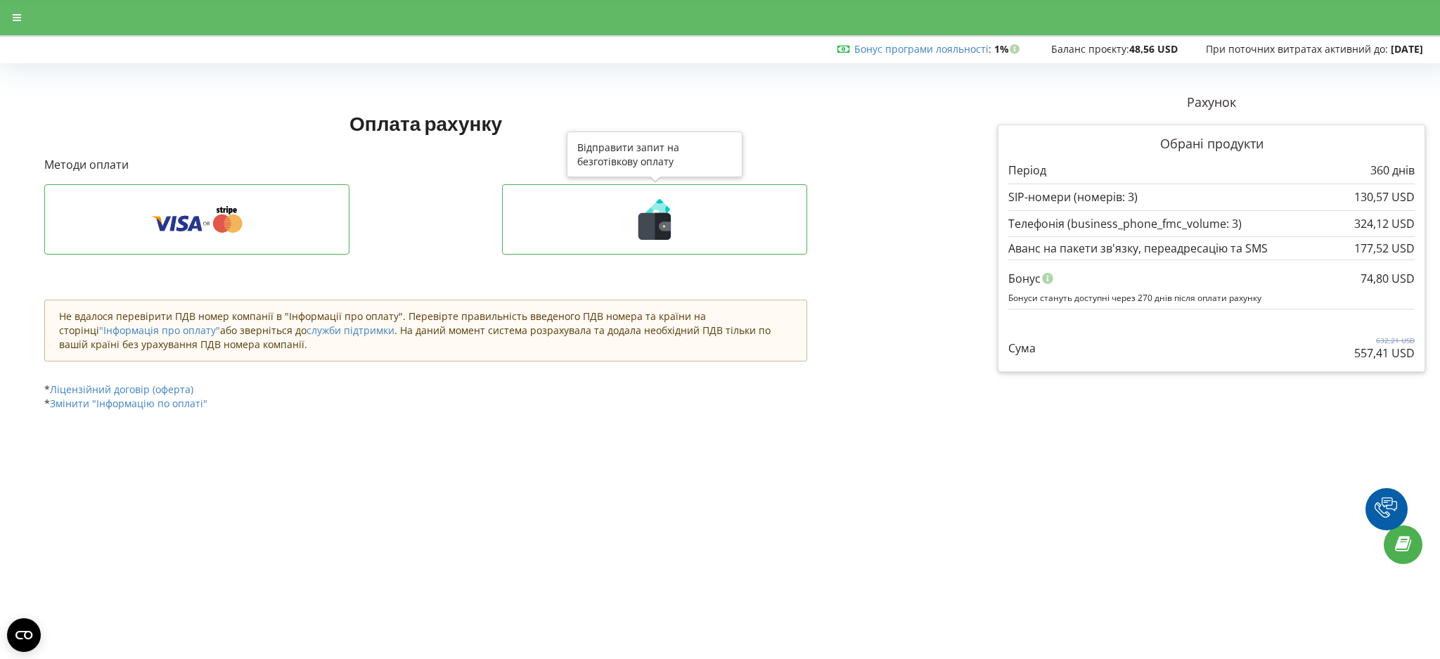  I want to click on div: Відправити запит на безготівкову оплату, so click(655, 154).